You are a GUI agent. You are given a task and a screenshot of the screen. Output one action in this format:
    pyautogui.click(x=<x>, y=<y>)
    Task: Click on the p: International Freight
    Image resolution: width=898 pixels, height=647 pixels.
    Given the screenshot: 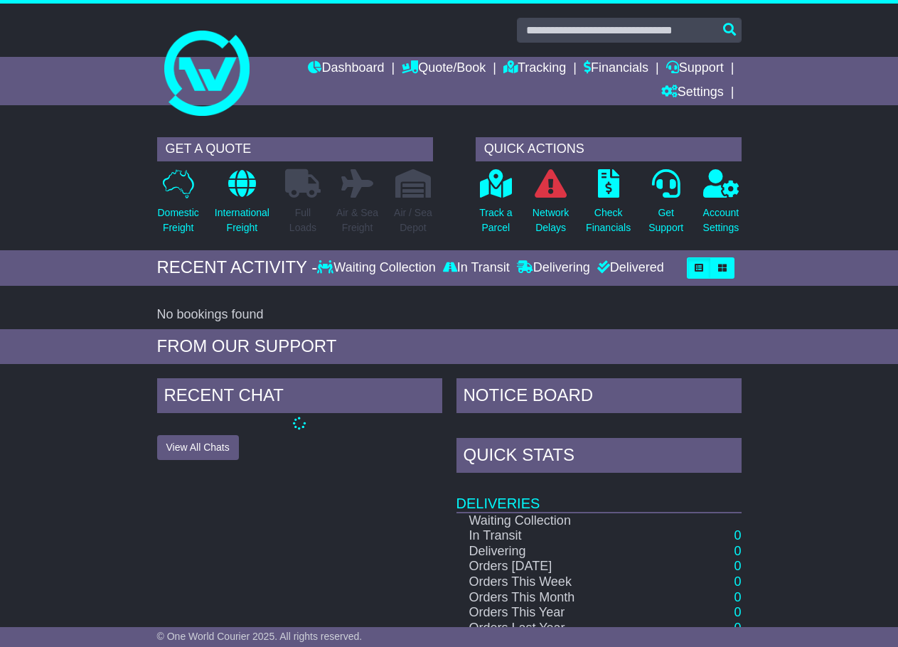 What is the action you would take?
    pyautogui.click(x=242, y=221)
    